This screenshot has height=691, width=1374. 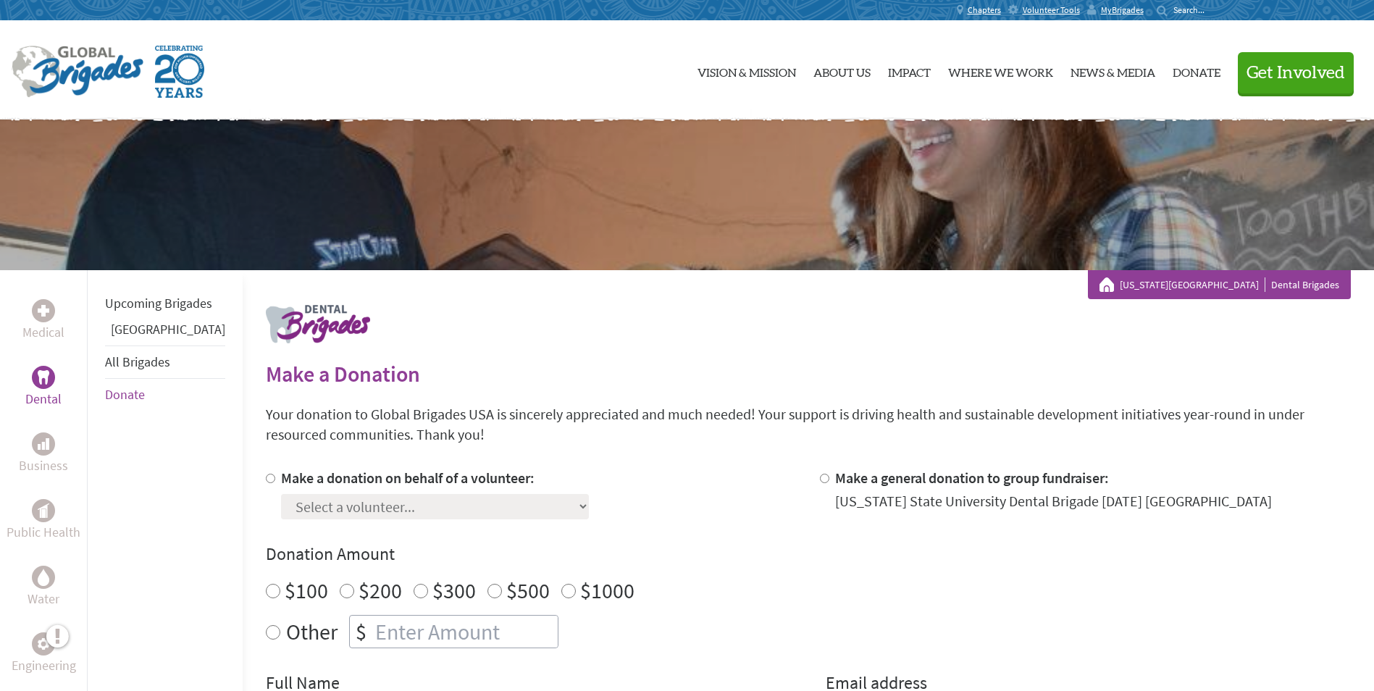 I want to click on label: Make a general donation to group fundraiser:, so click(x=972, y=477).